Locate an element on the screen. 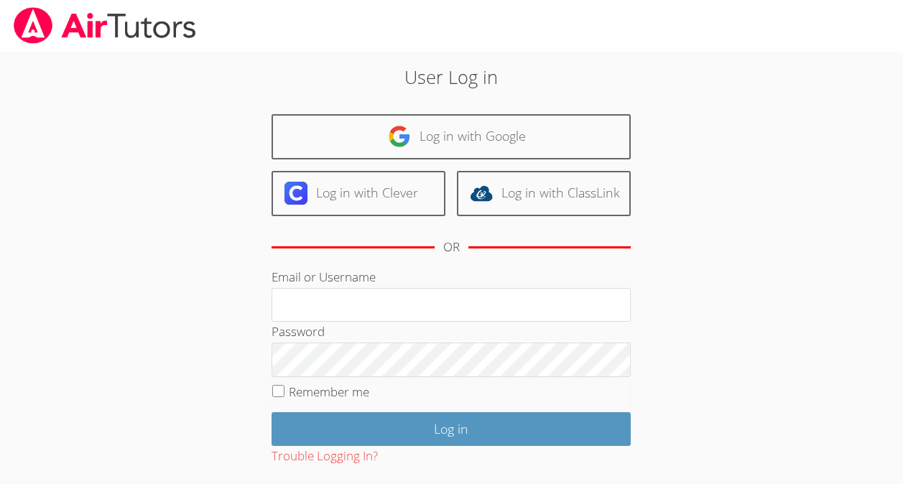 Image resolution: width=903 pixels, height=484 pixels. h2: User Log in is located at coordinates (451, 77).